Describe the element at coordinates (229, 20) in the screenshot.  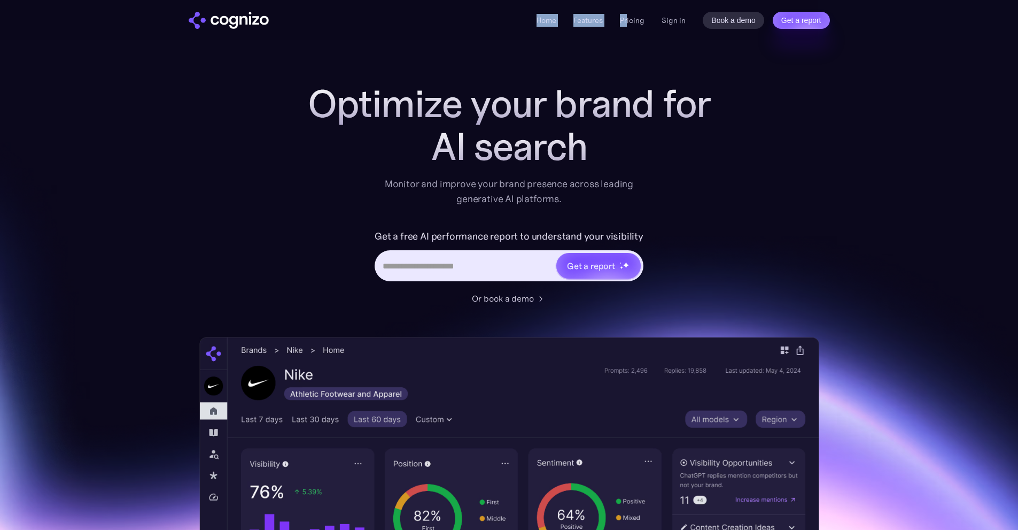
I see `a: home` at that location.